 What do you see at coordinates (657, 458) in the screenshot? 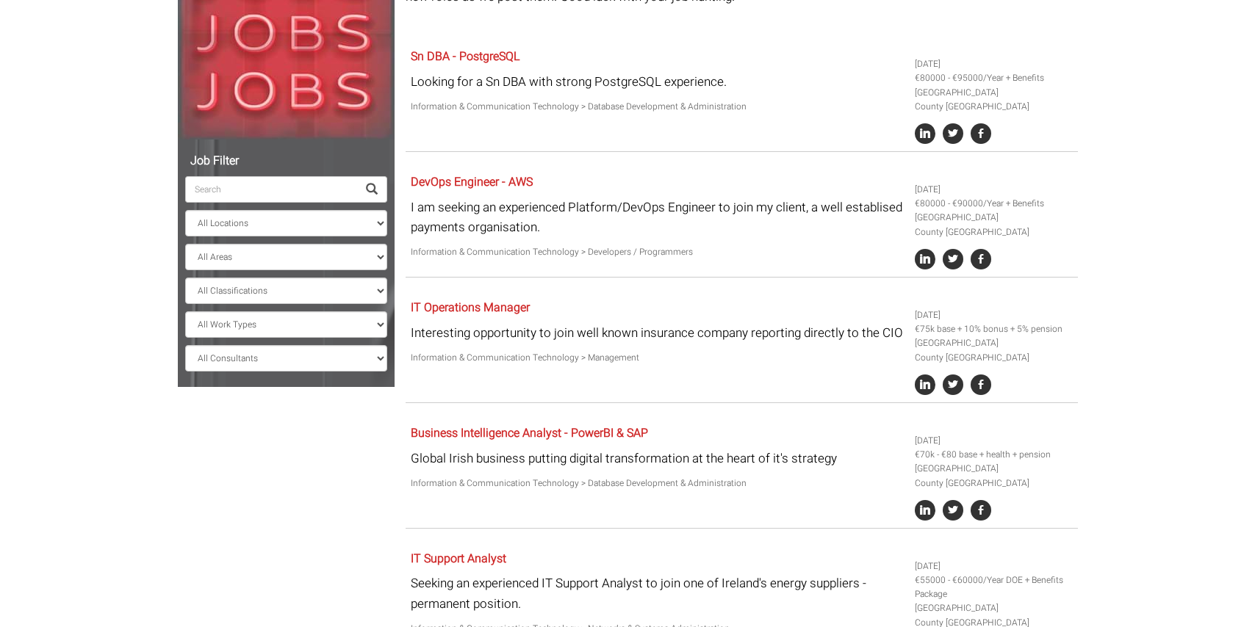
I see `p: Global Irish business putting digital transformation at the heart of it's strategy` at bounding box center [657, 458].